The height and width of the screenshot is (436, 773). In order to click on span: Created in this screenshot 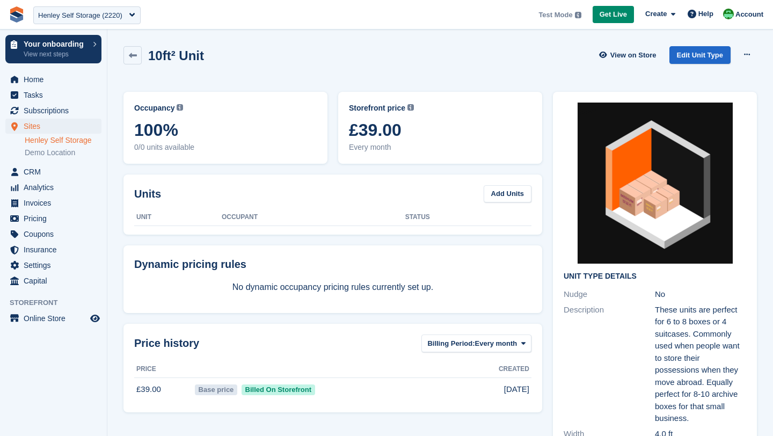, I will do `click(514, 369)`.